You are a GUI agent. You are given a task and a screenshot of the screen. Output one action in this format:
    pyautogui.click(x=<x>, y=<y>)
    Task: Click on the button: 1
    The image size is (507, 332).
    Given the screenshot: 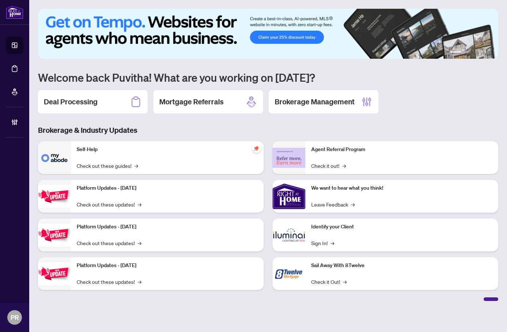 What is the action you would take?
    pyautogui.click(x=456, y=53)
    